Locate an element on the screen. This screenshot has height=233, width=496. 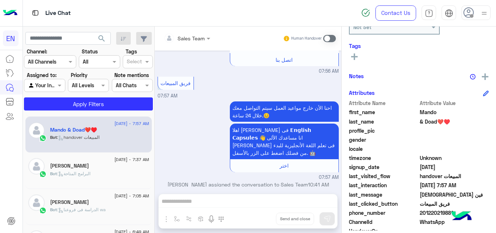
h6: Attributes is located at coordinates (361, 93).